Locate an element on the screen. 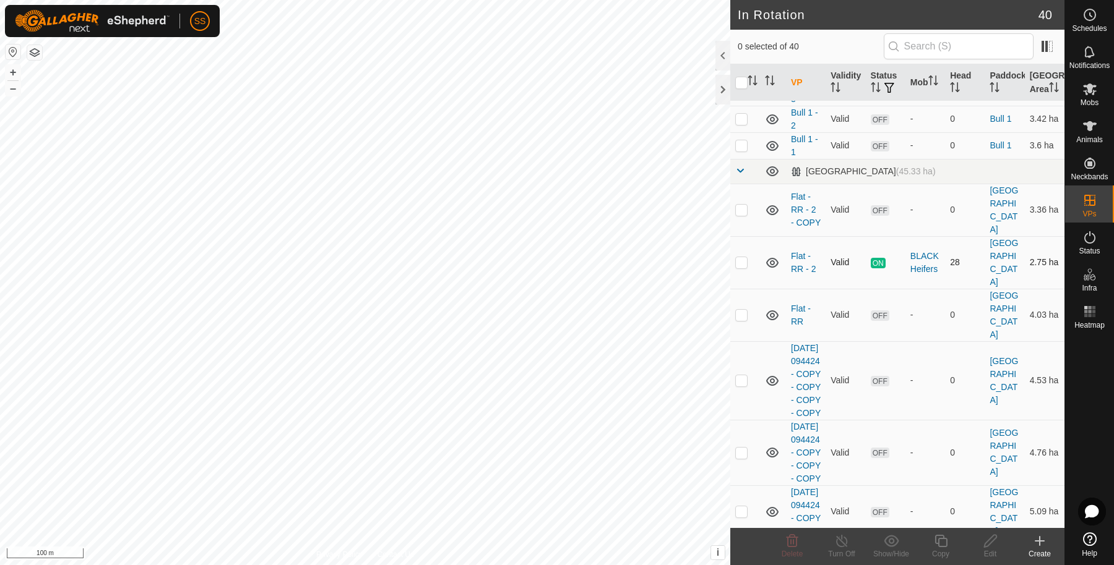  div: BLACK Heifers is located at coordinates (925, 263).